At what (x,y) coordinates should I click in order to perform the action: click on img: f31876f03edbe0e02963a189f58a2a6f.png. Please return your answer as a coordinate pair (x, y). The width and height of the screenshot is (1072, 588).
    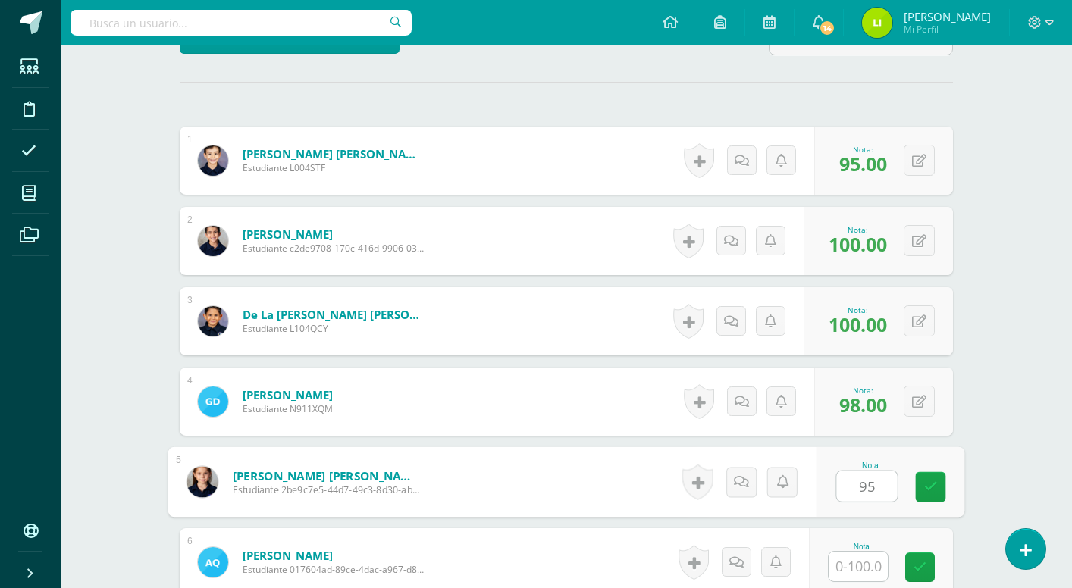
    Looking at the image, I should click on (213, 161).